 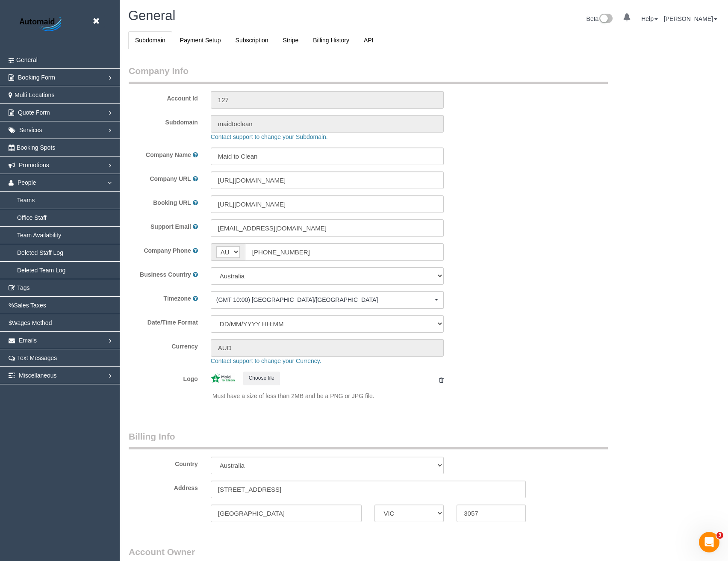 What do you see at coordinates (327, 300) in the screenshot?
I see `ol: Choose Timezone` at bounding box center [327, 300].